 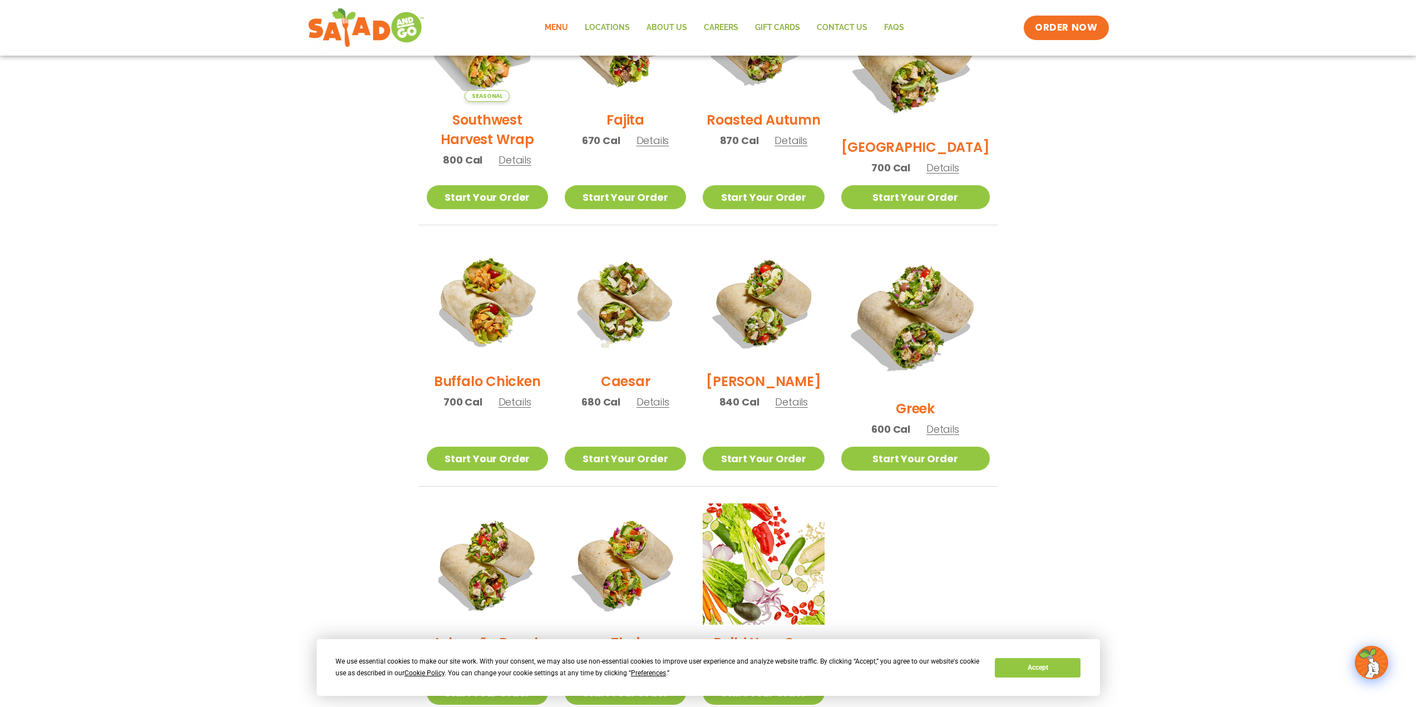 I want to click on span: 800 Cal, so click(x=462, y=160).